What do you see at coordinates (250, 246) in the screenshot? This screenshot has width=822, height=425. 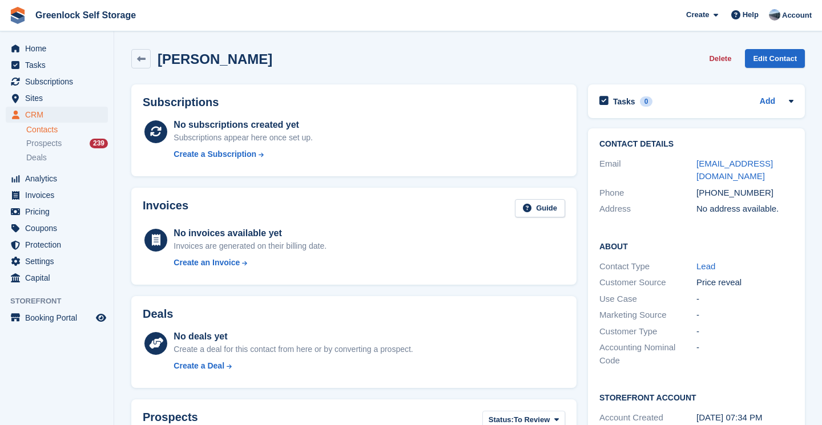 I see `div: Invoices are generated on their billing date.` at bounding box center [250, 246].